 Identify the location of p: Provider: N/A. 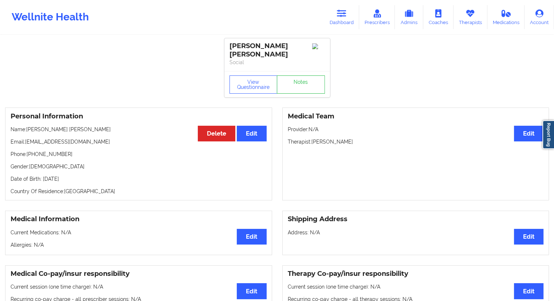
(415, 129).